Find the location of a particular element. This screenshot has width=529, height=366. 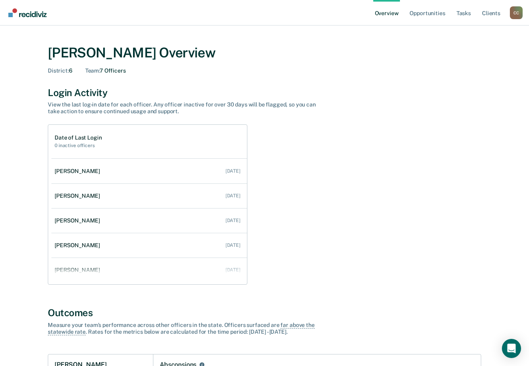

div: C C is located at coordinates (516, 13).